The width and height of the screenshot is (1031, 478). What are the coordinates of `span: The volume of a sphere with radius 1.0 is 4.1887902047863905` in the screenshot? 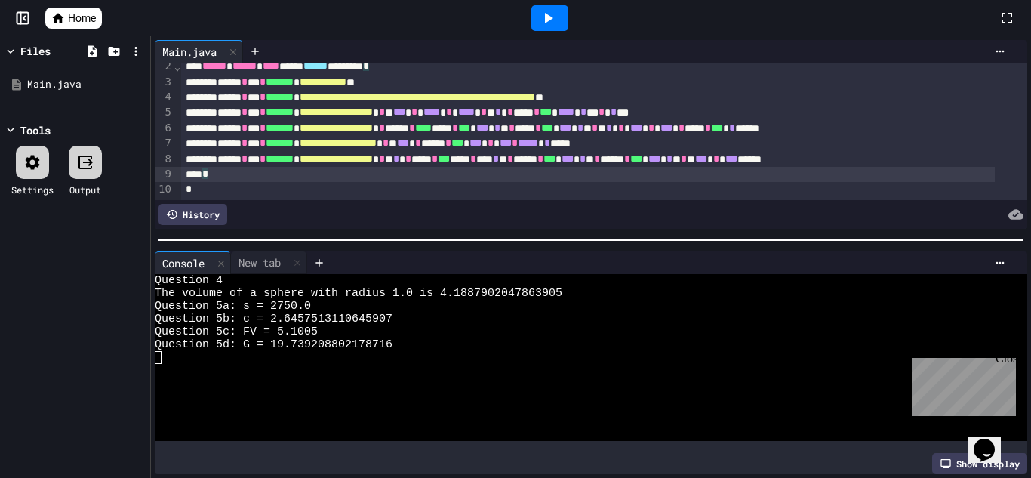 It's located at (359, 293).